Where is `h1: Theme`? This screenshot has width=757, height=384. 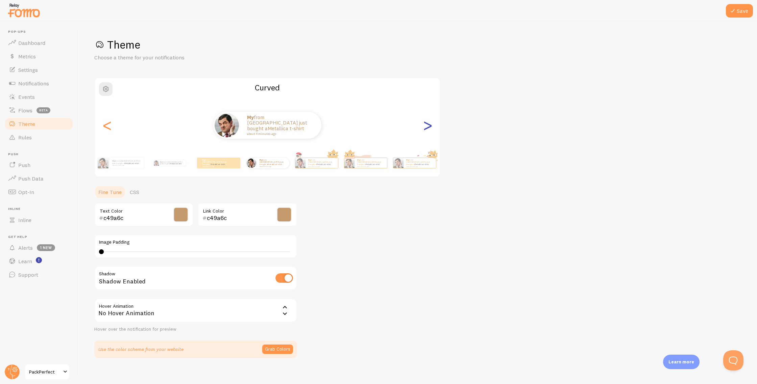 h1: Theme is located at coordinates (417, 45).